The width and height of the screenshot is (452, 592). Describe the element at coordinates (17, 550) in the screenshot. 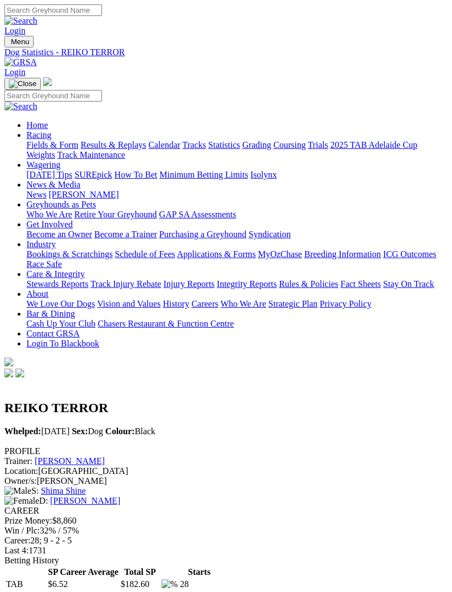

I see `span: Last 4:` at that location.